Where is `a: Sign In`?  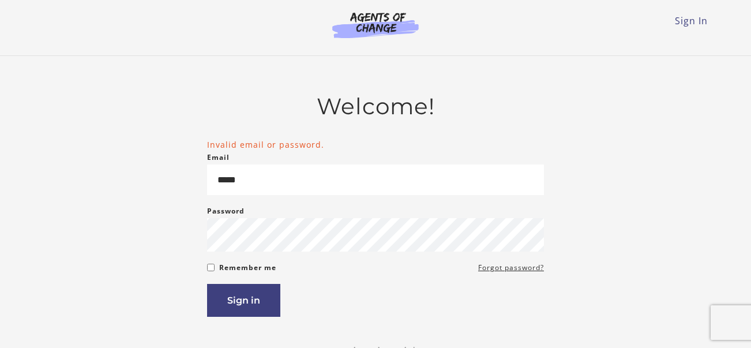
a: Sign In is located at coordinates (691, 21).